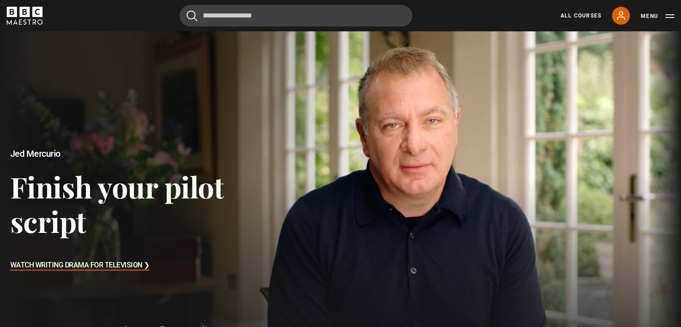 The image size is (681, 327). What do you see at coordinates (141, 154) in the screenshot?
I see `h2: Jed Mercurio` at bounding box center [141, 154].